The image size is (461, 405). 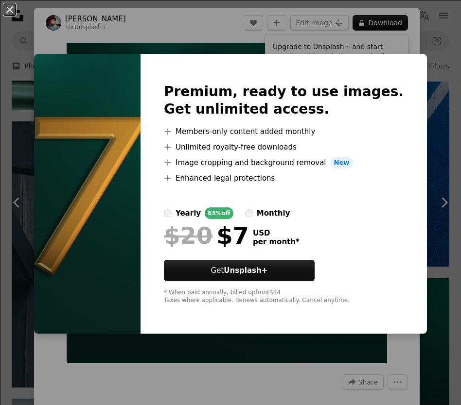 What do you see at coordinates (230, 62) in the screenshot?
I see `div: Options` at bounding box center [230, 62].